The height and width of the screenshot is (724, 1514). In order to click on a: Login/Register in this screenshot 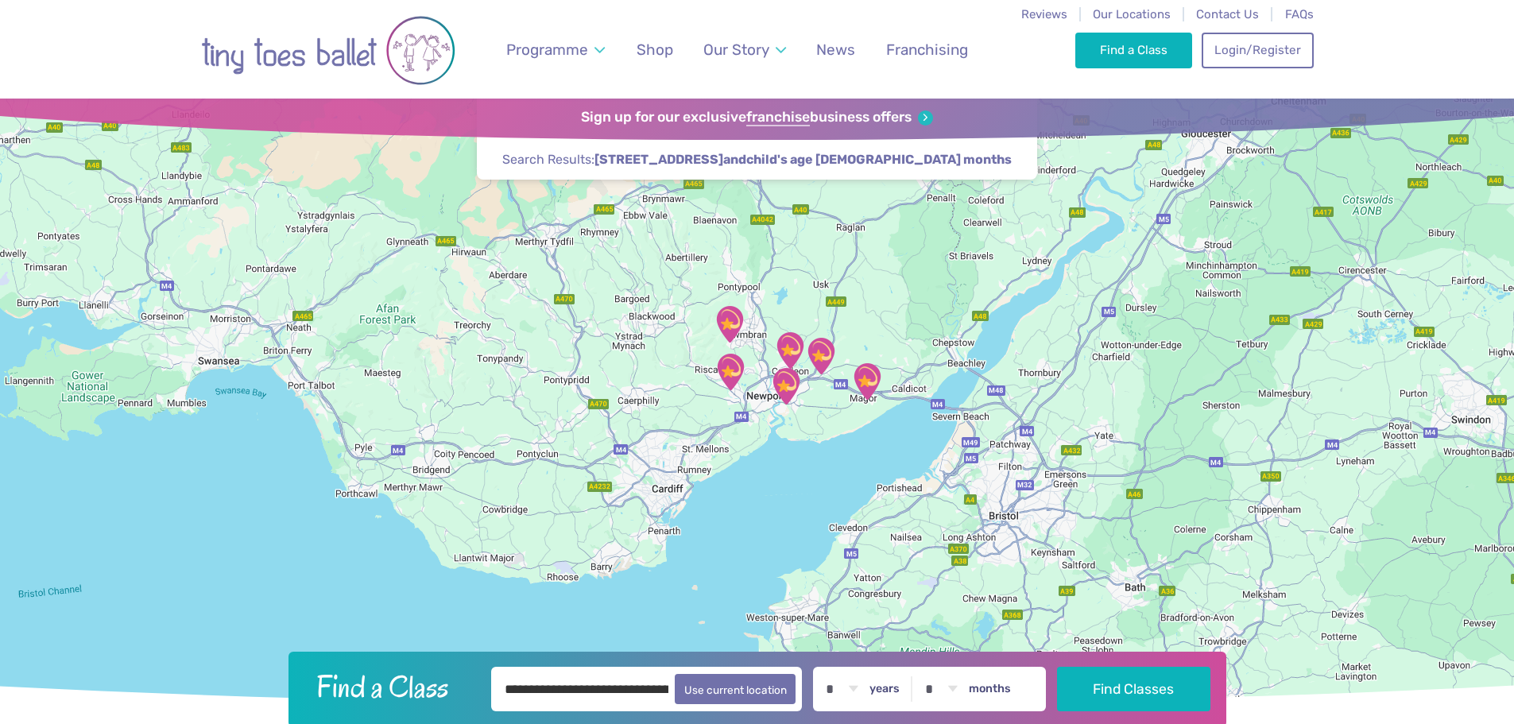, I will do `click(1257, 50)`.